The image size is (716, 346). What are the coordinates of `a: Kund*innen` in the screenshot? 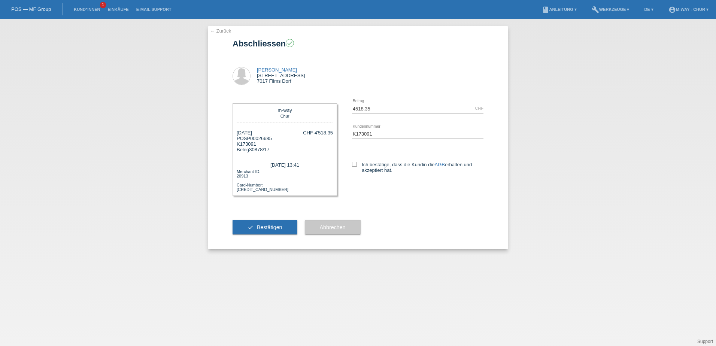 It's located at (87, 9).